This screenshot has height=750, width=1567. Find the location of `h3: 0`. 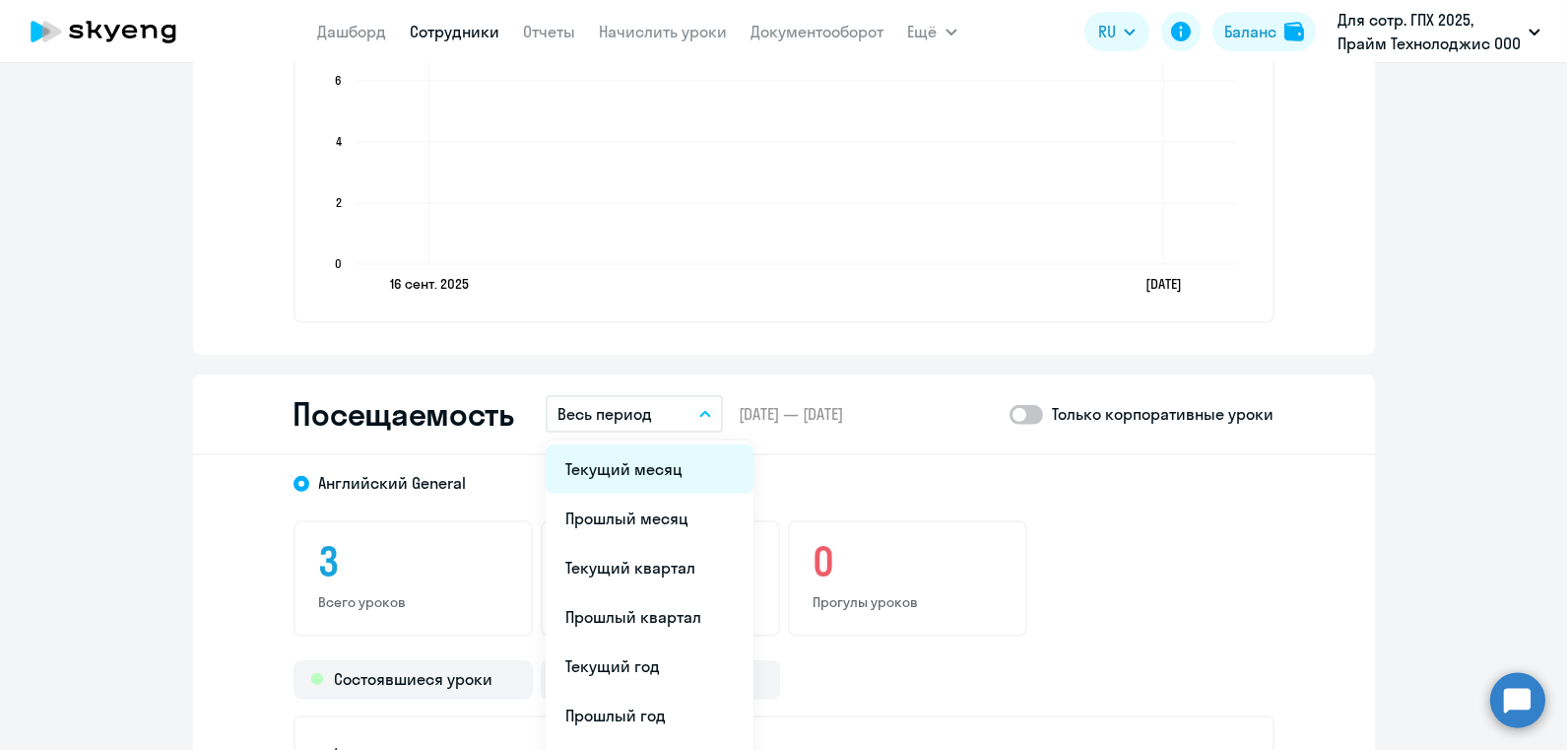

h3: 0 is located at coordinates (907, 561).